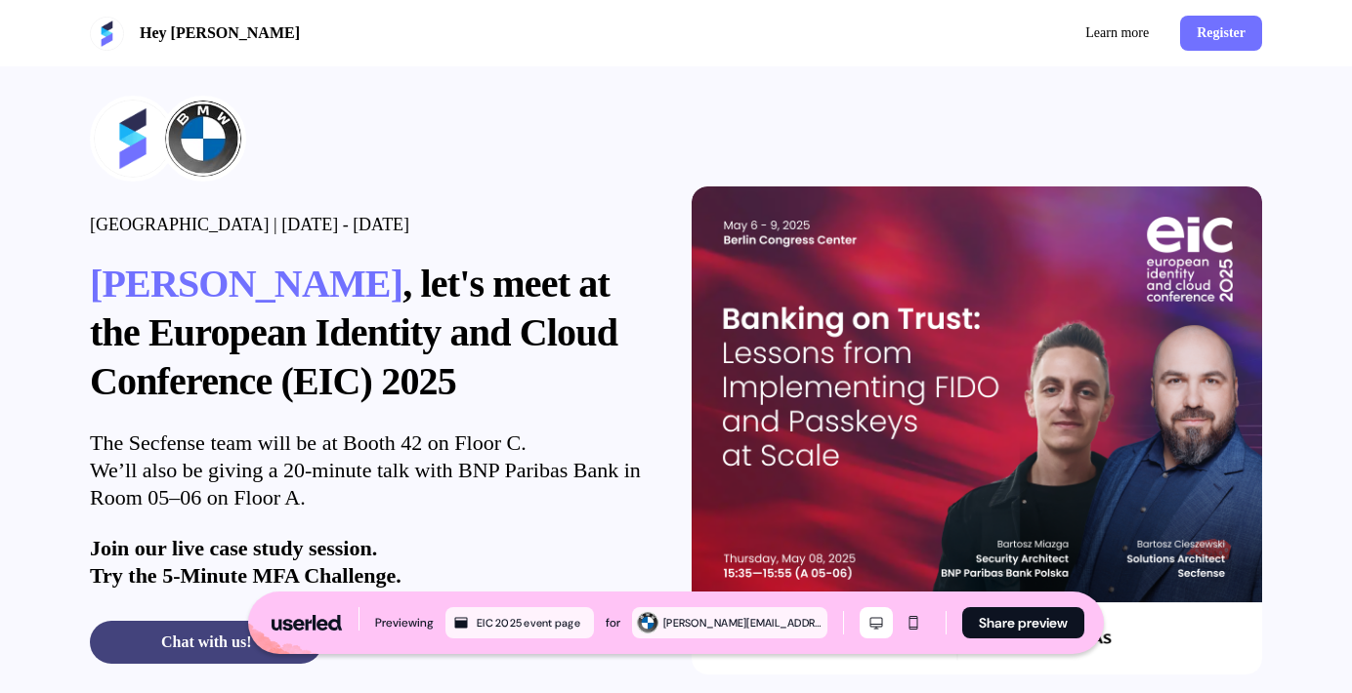  Describe the element at coordinates (1116, 33) in the screenshot. I see `a: Learn more` at that location.